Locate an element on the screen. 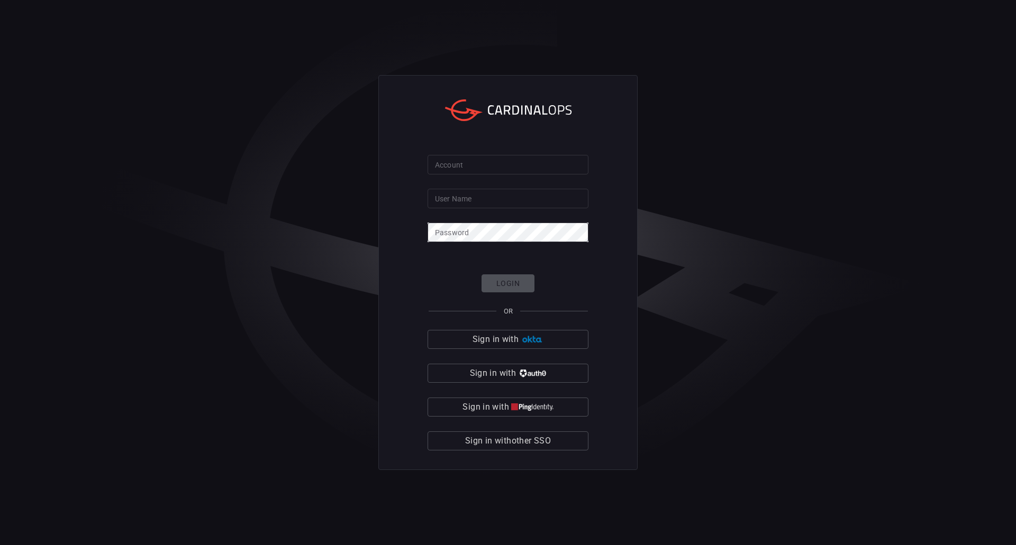  img: Ad5vKXme8s1CQAAAABJRU5ErkJggg== is located at coordinates (532, 340).